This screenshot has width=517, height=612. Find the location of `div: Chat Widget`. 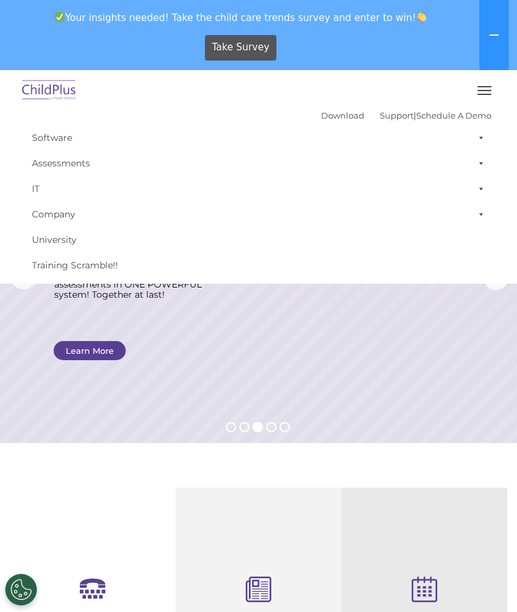

div: Chat Widget is located at coordinates (485, 582).